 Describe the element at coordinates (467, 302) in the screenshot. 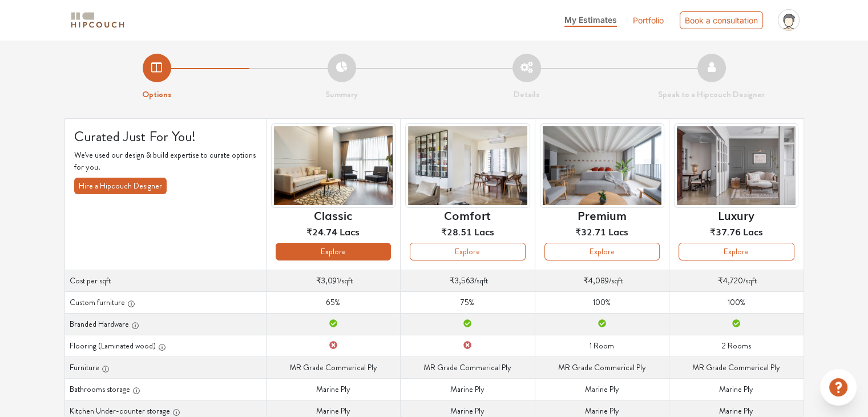

I see `td: 75%` at that location.